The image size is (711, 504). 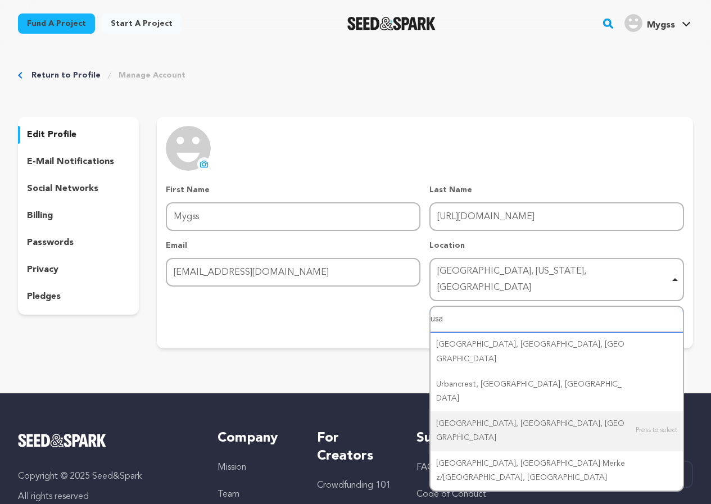 What do you see at coordinates (78, 270) in the screenshot?
I see `button: privacy` at bounding box center [78, 270].